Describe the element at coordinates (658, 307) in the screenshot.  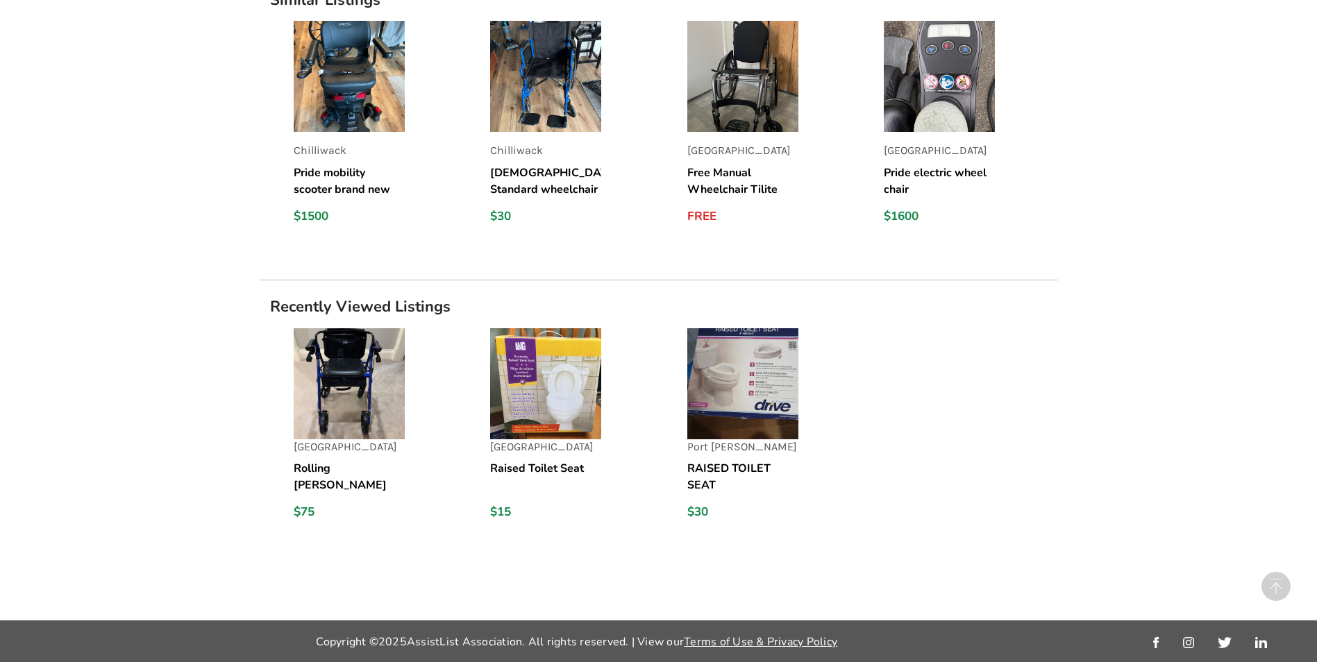
I see `h1: Recently Viewed Listings` at that location.